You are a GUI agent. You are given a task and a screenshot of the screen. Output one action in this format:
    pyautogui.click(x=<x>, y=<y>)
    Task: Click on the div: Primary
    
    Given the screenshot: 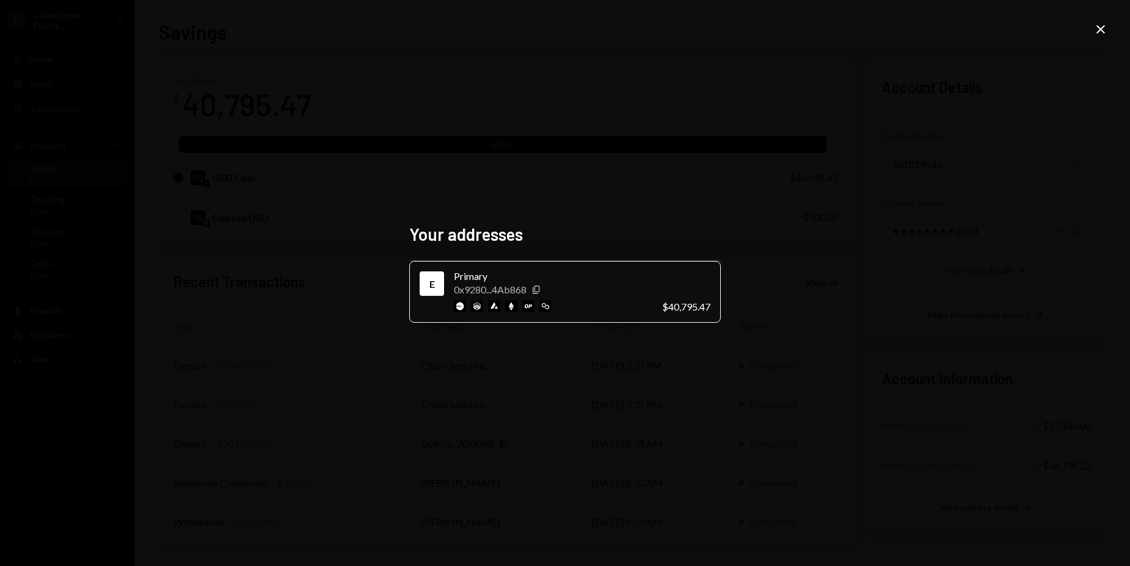 What is the action you would take?
    pyautogui.click(x=553, y=276)
    